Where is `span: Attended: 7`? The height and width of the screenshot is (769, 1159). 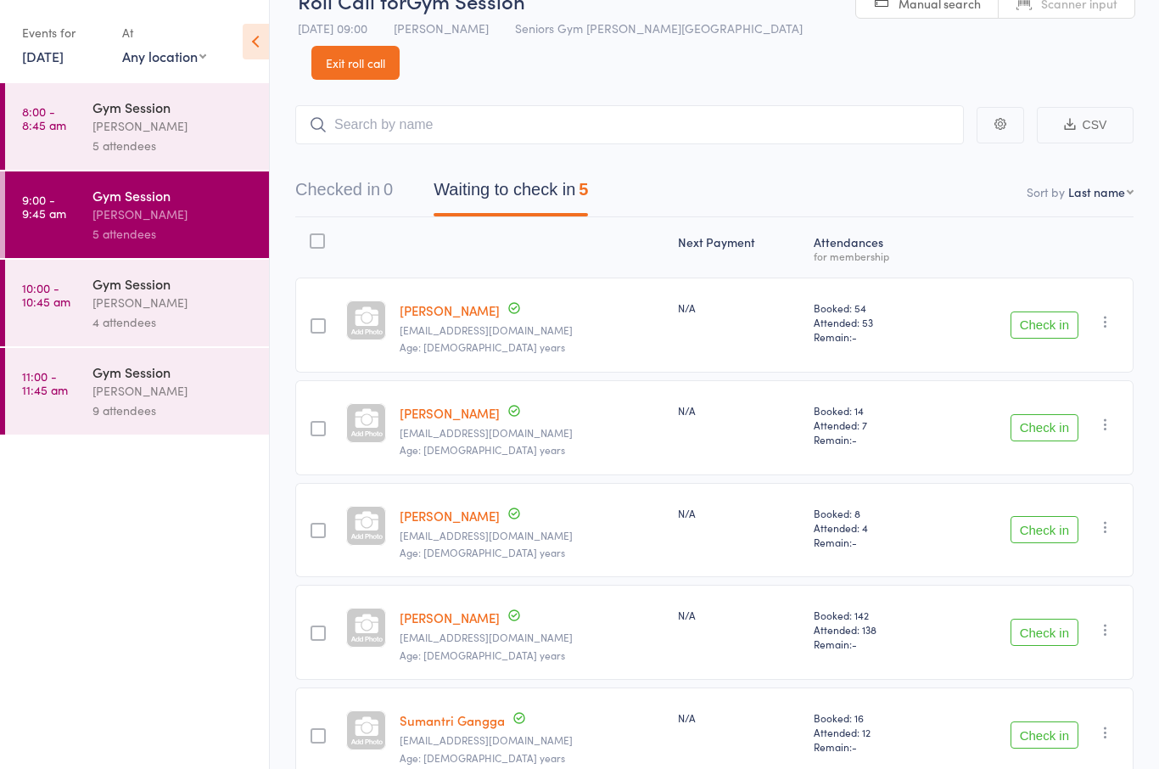 span: Attended: 7 is located at coordinates (873, 424).